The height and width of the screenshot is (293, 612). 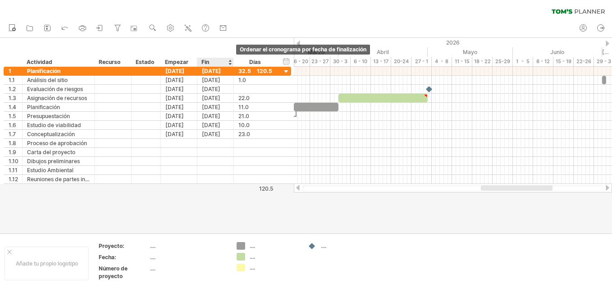 What do you see at coordinates (303, 50) in the screenshot?
I see `div: Ordenar el cronograma por fecha de finalización` at bounding box center [303, 50].